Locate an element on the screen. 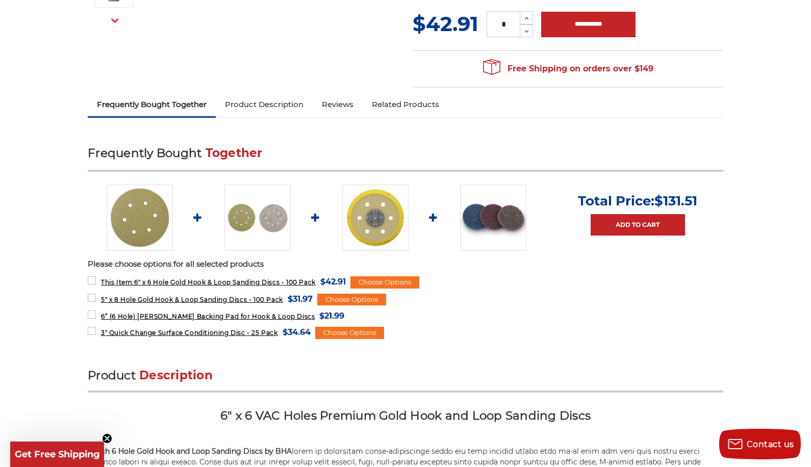 This screenshot has height=467, width=811. span: Together is located at coordinates (234, 153).